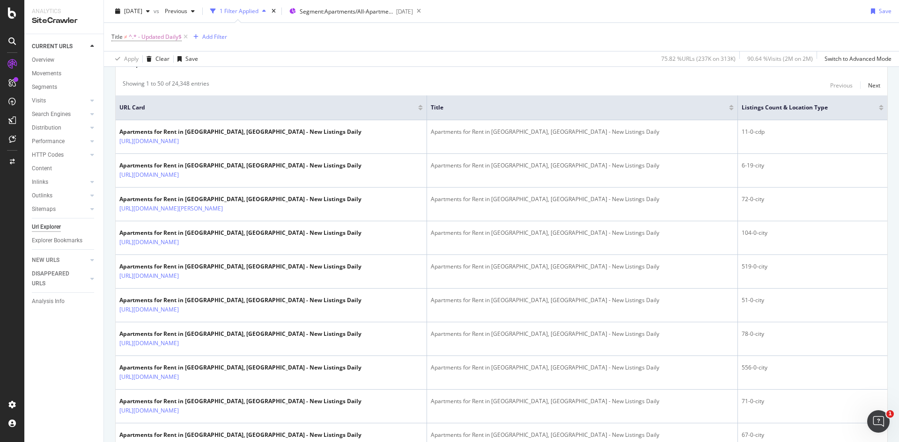 This screenshot has width=899, height=442. What do you see at coordinates (46, 73) in the screenshot?
I see `div: Movements` at bounding box center [46, 73].